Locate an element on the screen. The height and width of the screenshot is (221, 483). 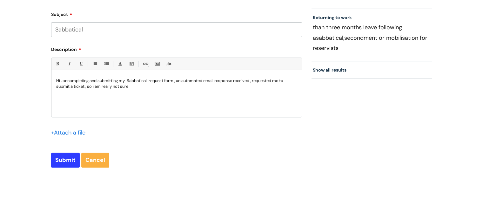
a: Italic (Ctrl-I) is located at coordinates (69, 63).